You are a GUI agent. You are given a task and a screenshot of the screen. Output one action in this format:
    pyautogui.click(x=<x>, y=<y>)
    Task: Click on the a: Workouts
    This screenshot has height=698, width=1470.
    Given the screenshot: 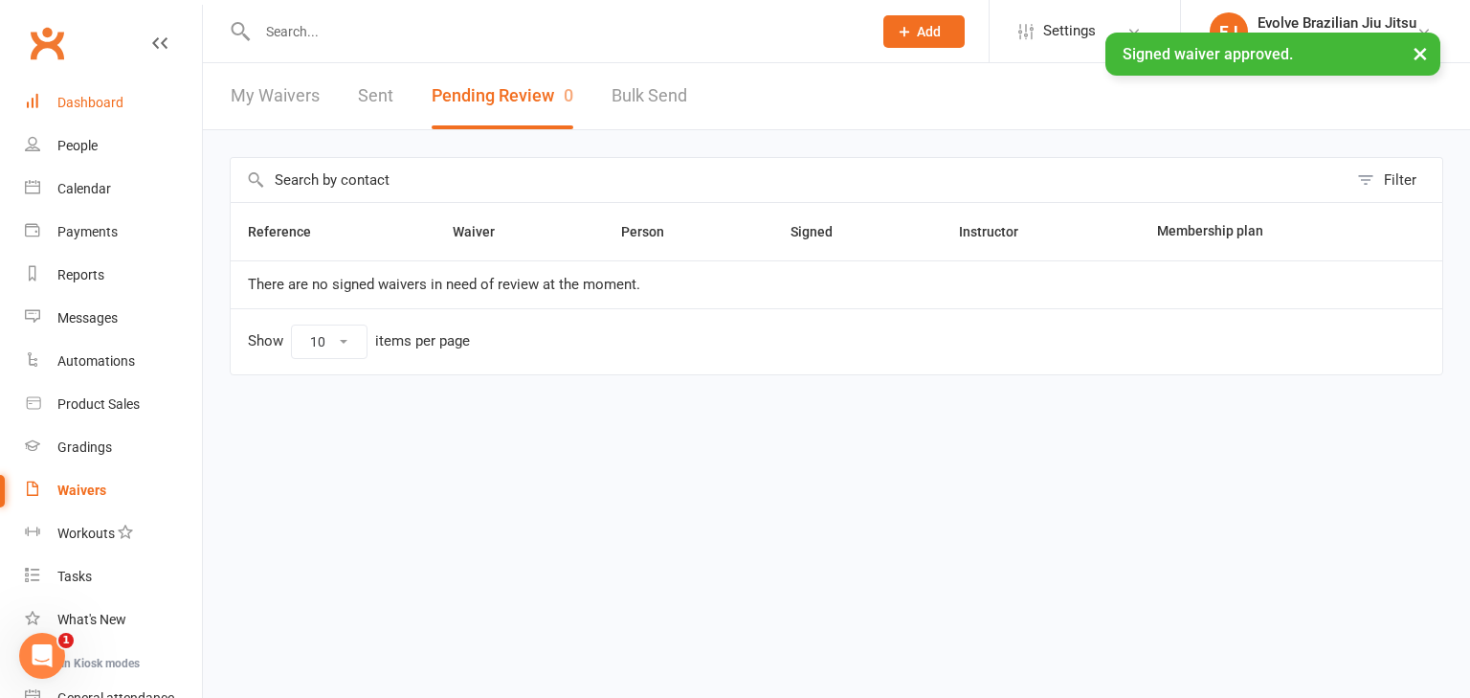 What is the action you would take?
    pyautogui.click(x=113, y=533)
    